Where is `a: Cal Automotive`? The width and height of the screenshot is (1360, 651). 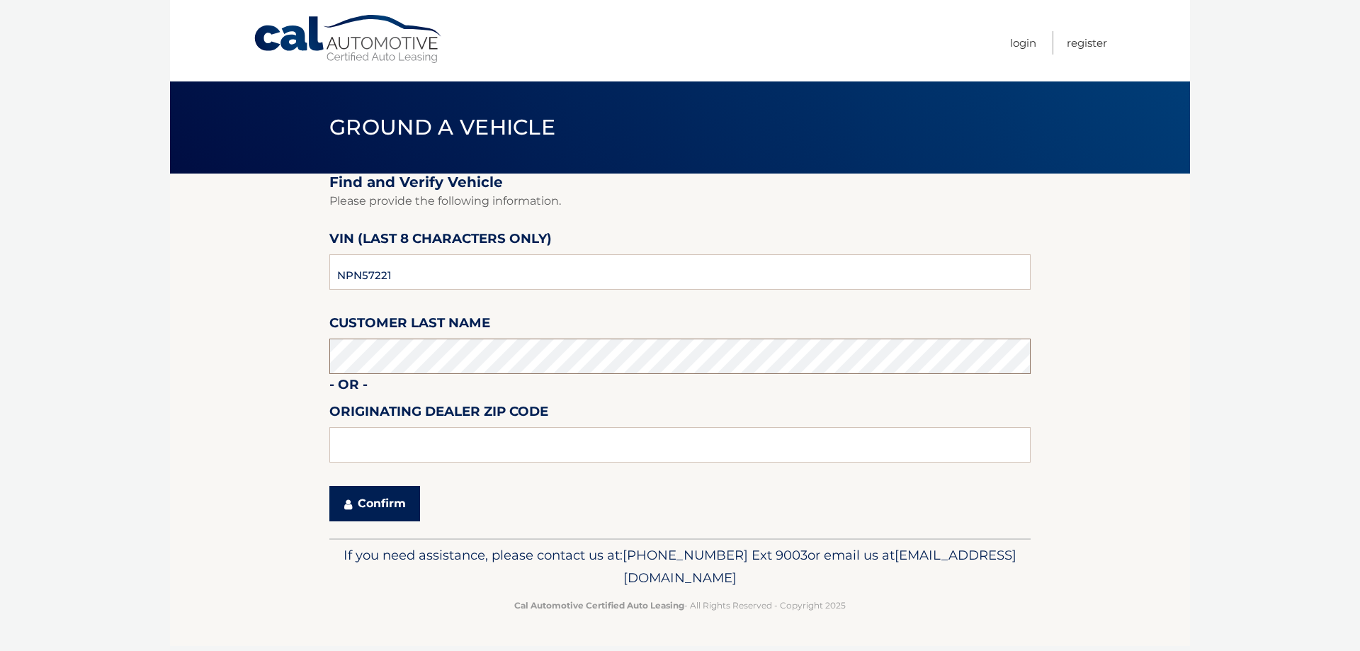
a: Cal Automotive is located at coordinates (349, 39).